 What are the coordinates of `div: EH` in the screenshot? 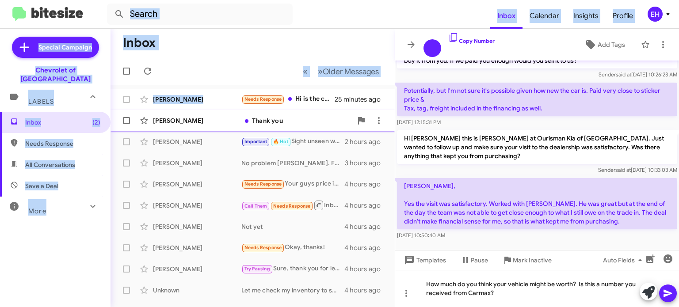 It's located at (655, 14).